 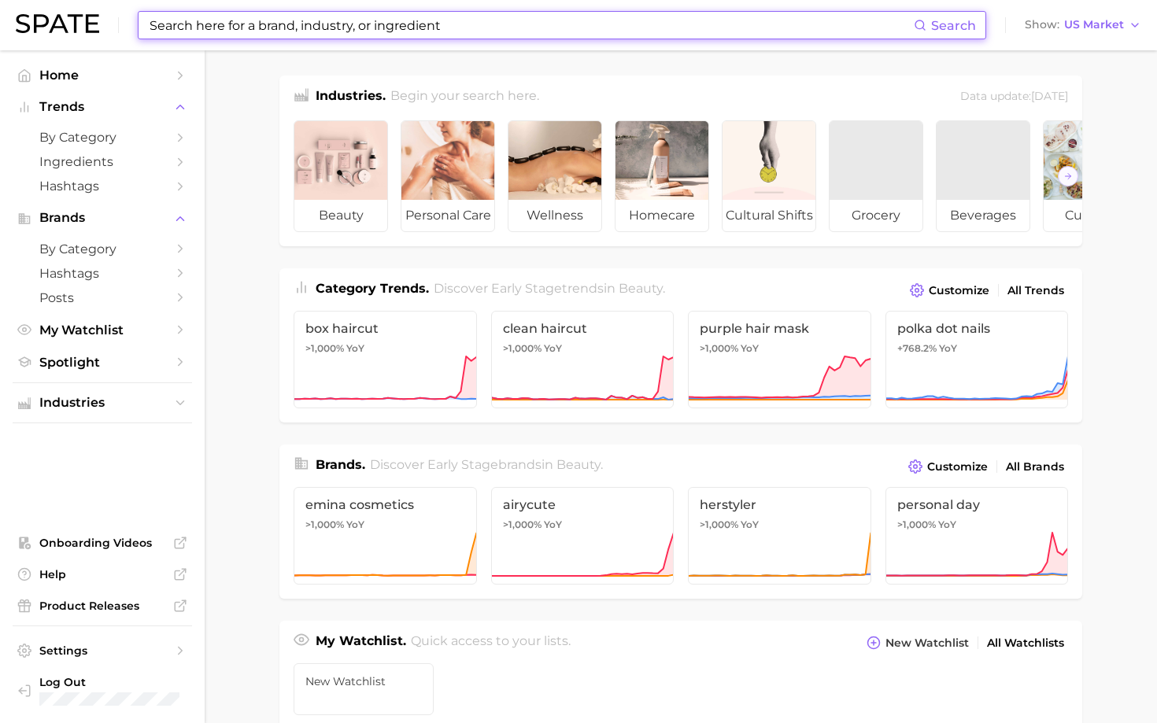 I want to click on button: New Watchlist, so click(x=917, y=643).